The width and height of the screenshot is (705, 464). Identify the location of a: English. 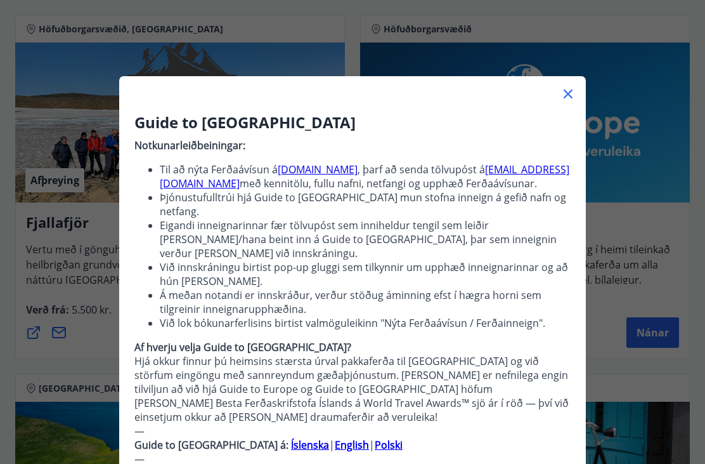
(352, 444).